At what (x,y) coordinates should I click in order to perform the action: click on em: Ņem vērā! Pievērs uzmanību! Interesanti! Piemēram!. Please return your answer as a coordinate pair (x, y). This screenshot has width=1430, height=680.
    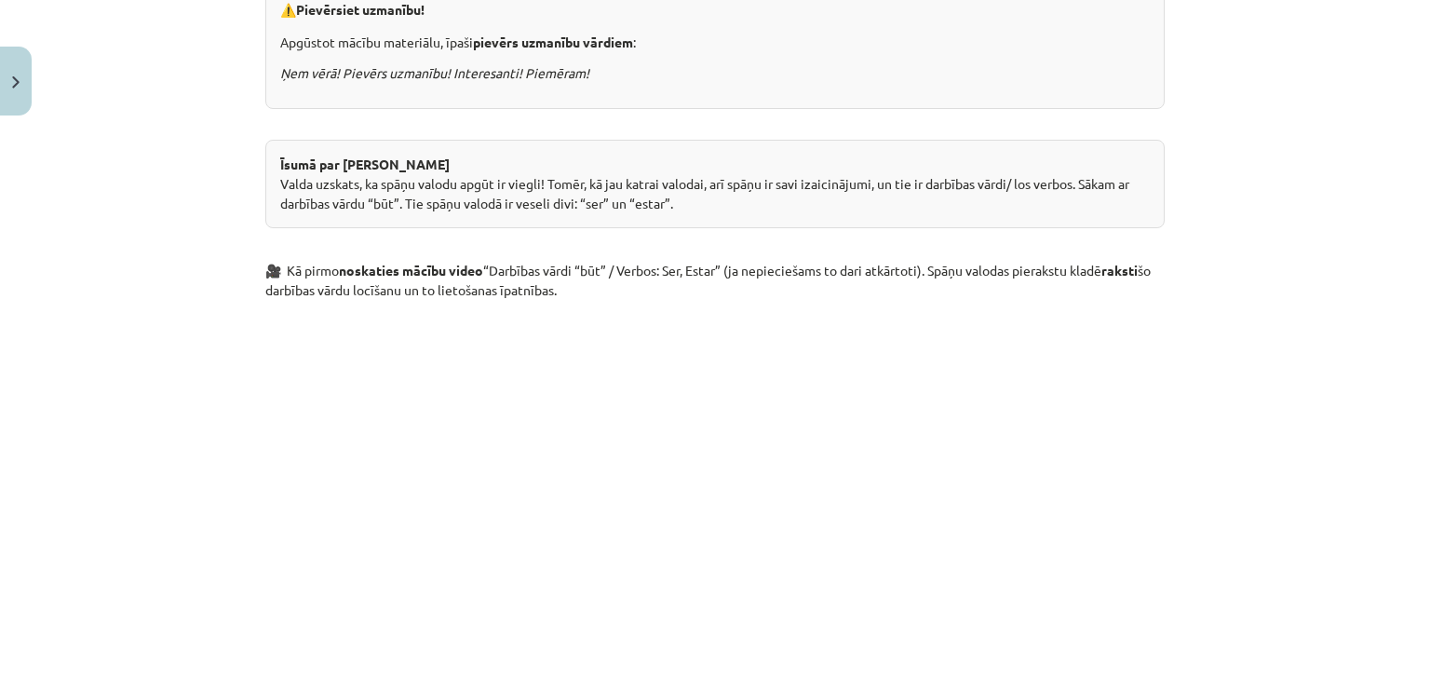
    Looking at the image, I should click on (435, 73).